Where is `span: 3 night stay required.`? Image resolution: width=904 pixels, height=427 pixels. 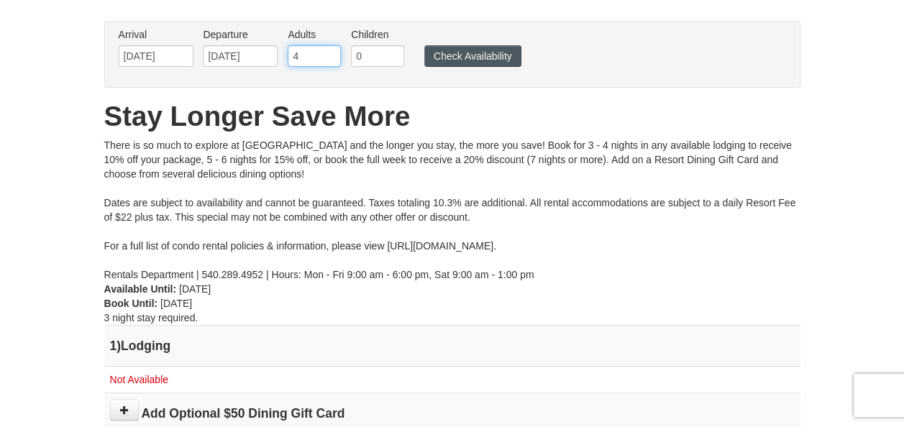
span: 3 night stay required. is located at coordinates (151, 318).